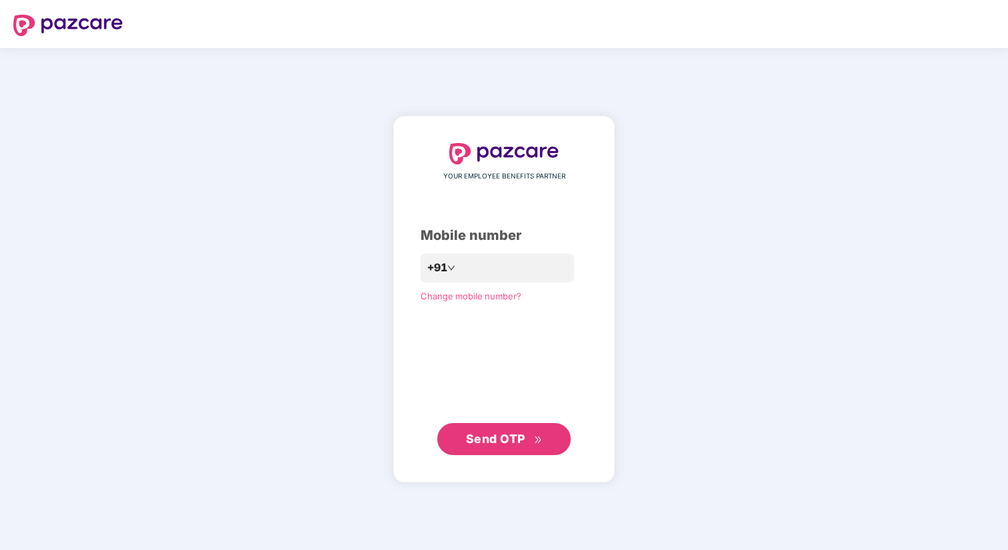  What do you see at coordinates (451, 268) in the screenshot?
I see `span: down` at bounding box center [451, 268].